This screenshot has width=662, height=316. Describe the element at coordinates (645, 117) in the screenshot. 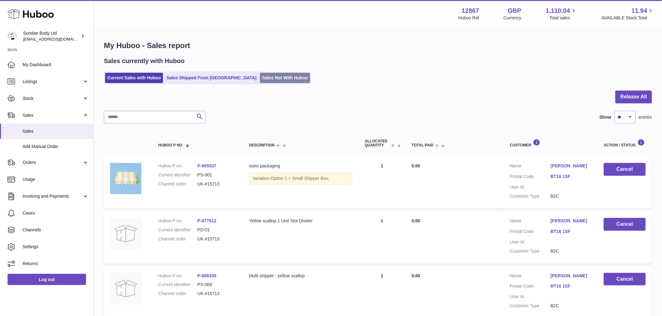

I see `span: entries` at that location.